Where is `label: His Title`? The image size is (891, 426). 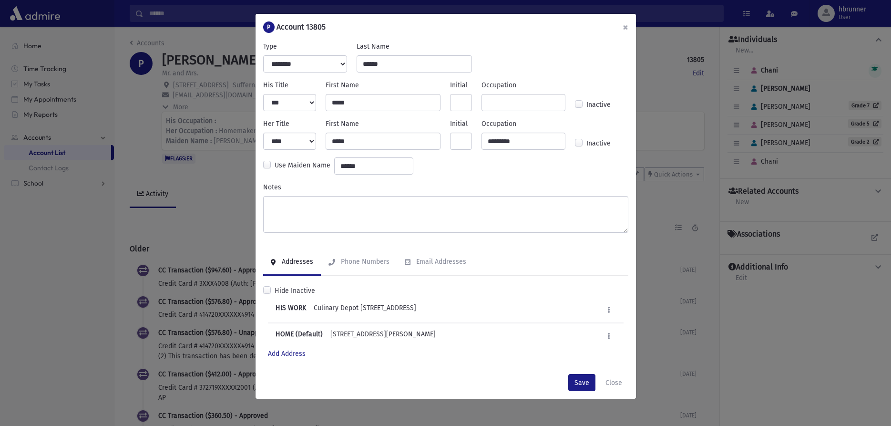 label: His Title is located at coordinates (275, 85).